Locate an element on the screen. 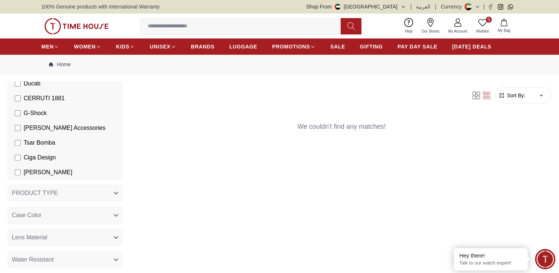 This screenshot has width=559, height=273. span: العربية is located at coordinates (423, 7).